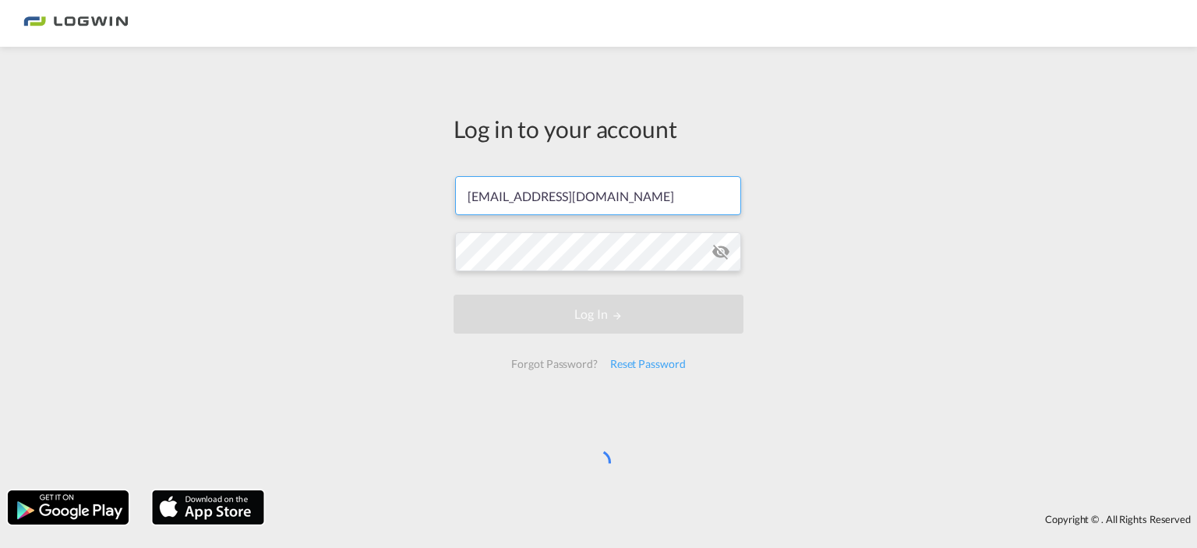 This screenshot has height=548, width=1197. What do you see at coordinates (68, 507) in the screenshot?
I see `img: google.png` at bounding box center [68, 507].